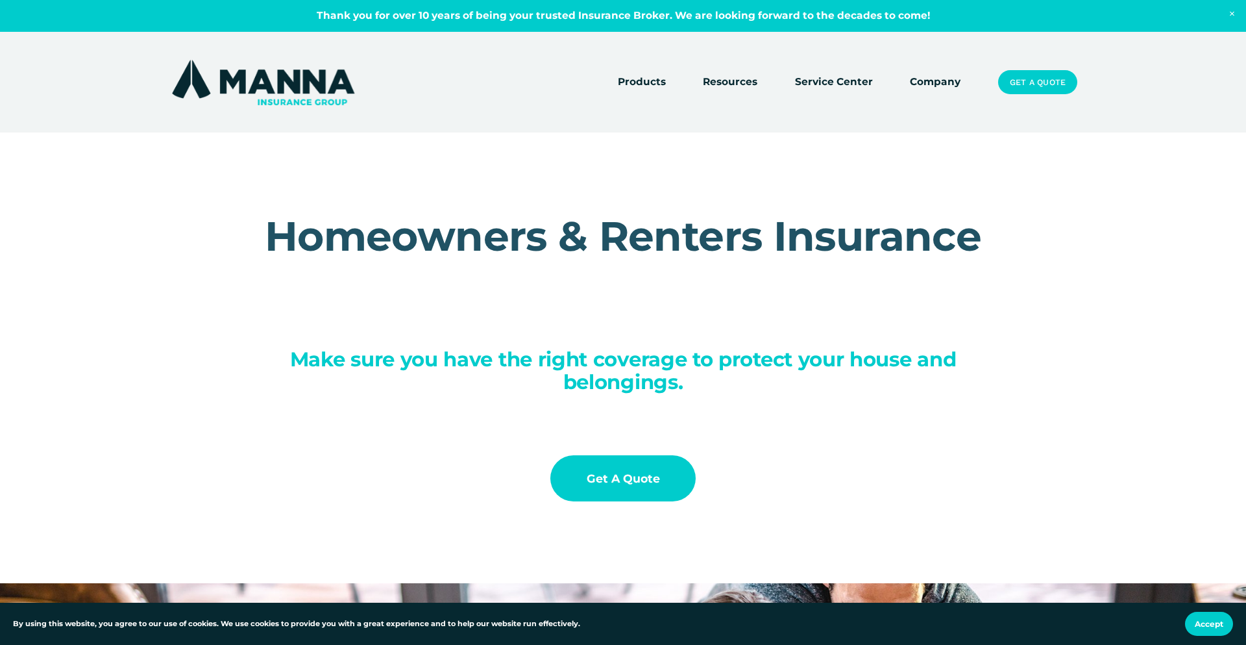 This screenshot has height=645, width=1246. Describe the element at coordinates (626, 370) in the screenshot. I see `span: Make sure you have the right coverage to protect your house and belongings.` at that location.